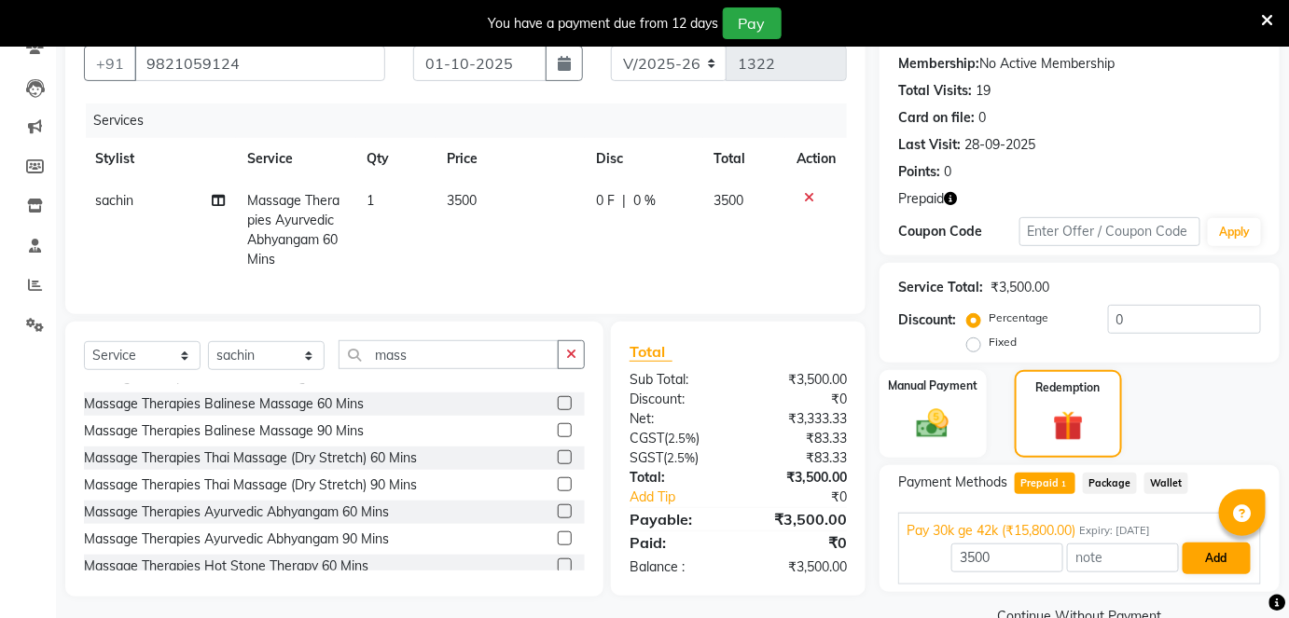  Describe the element at coordinates (677, 567) in the screenshot. I see `div: Balance :` at that location.